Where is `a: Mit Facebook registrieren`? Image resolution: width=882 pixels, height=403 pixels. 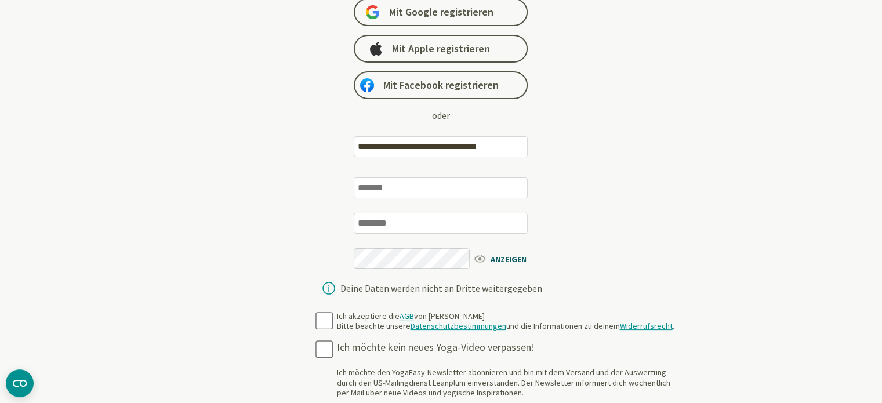 a: Mit Facebook registrieren is located at coordinates (441, 85).